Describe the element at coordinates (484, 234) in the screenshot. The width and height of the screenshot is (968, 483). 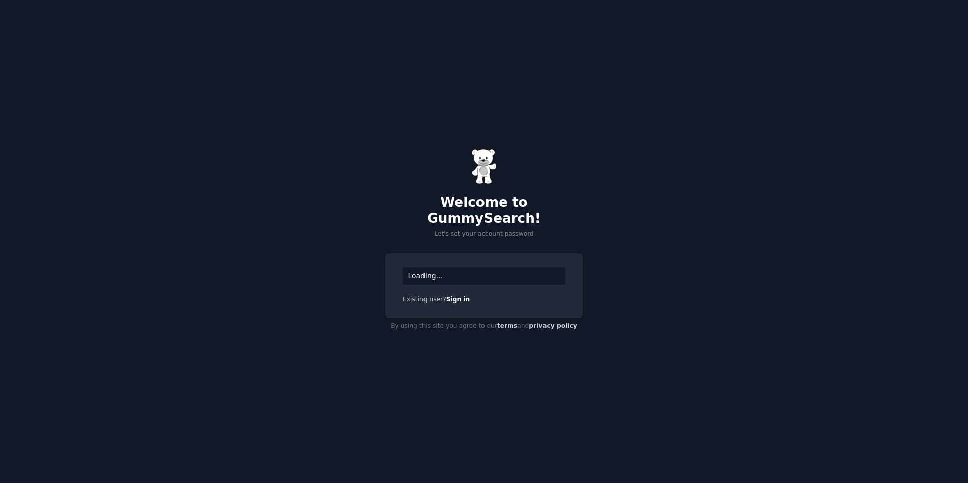
I see `p: Let's set your account password` at that location.